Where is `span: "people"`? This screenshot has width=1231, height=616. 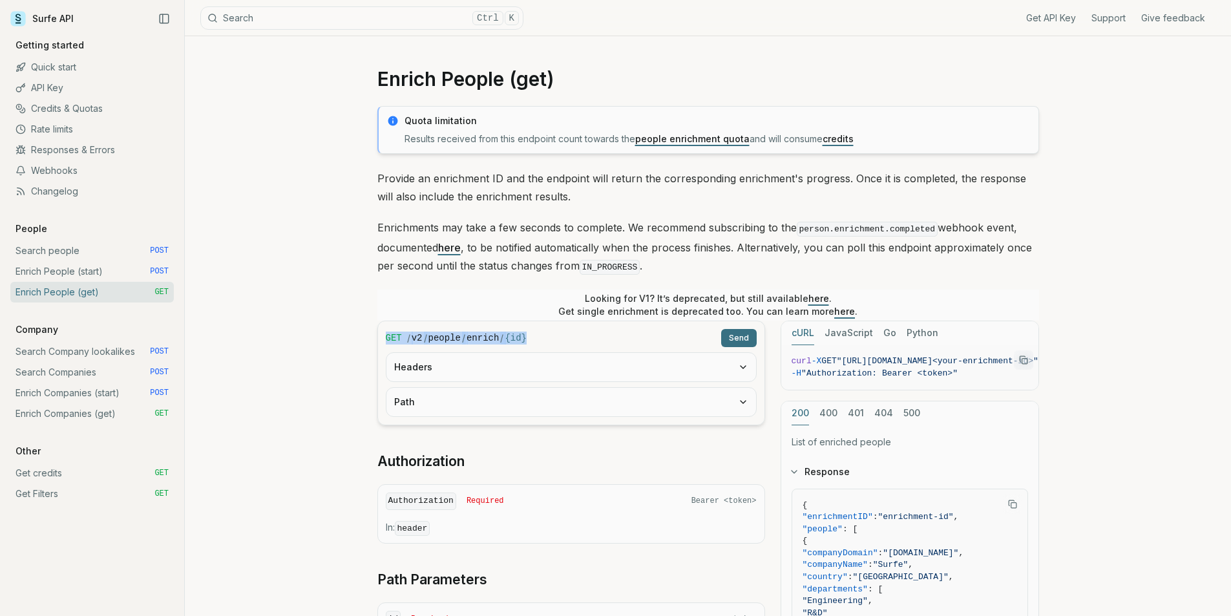 span: "people" is located at coordinates (823, 529).